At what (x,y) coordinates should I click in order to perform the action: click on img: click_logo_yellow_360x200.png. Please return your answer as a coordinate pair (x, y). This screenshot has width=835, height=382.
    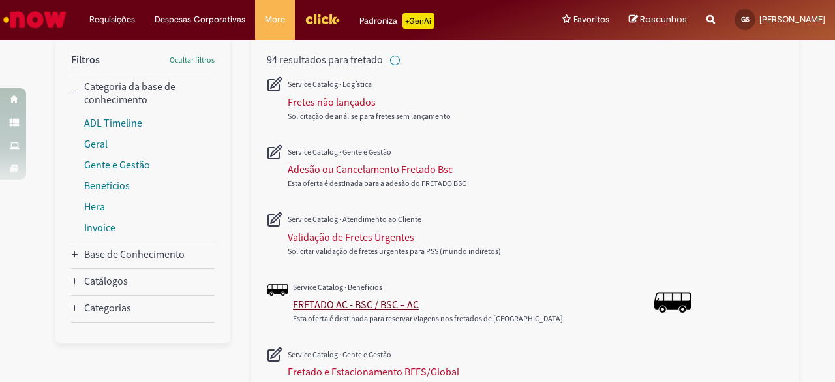
    Looking at the image, I should click on (322, 19).